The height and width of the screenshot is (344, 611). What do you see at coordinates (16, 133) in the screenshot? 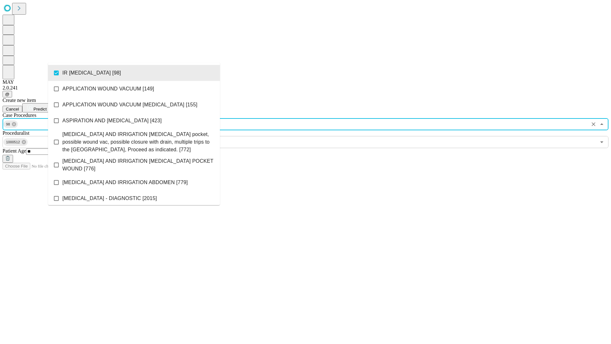
I see `span: Proceduralist` at bounding box center [16, 133].